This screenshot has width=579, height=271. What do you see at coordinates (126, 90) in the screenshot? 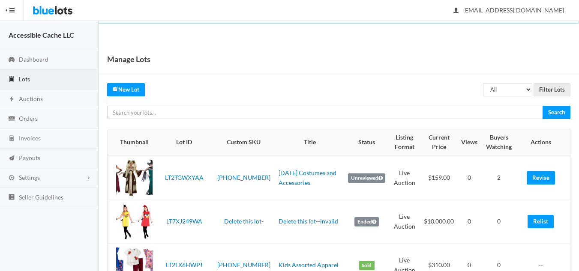
I see `a: createNew Lot` at bounding box center [126, 90].